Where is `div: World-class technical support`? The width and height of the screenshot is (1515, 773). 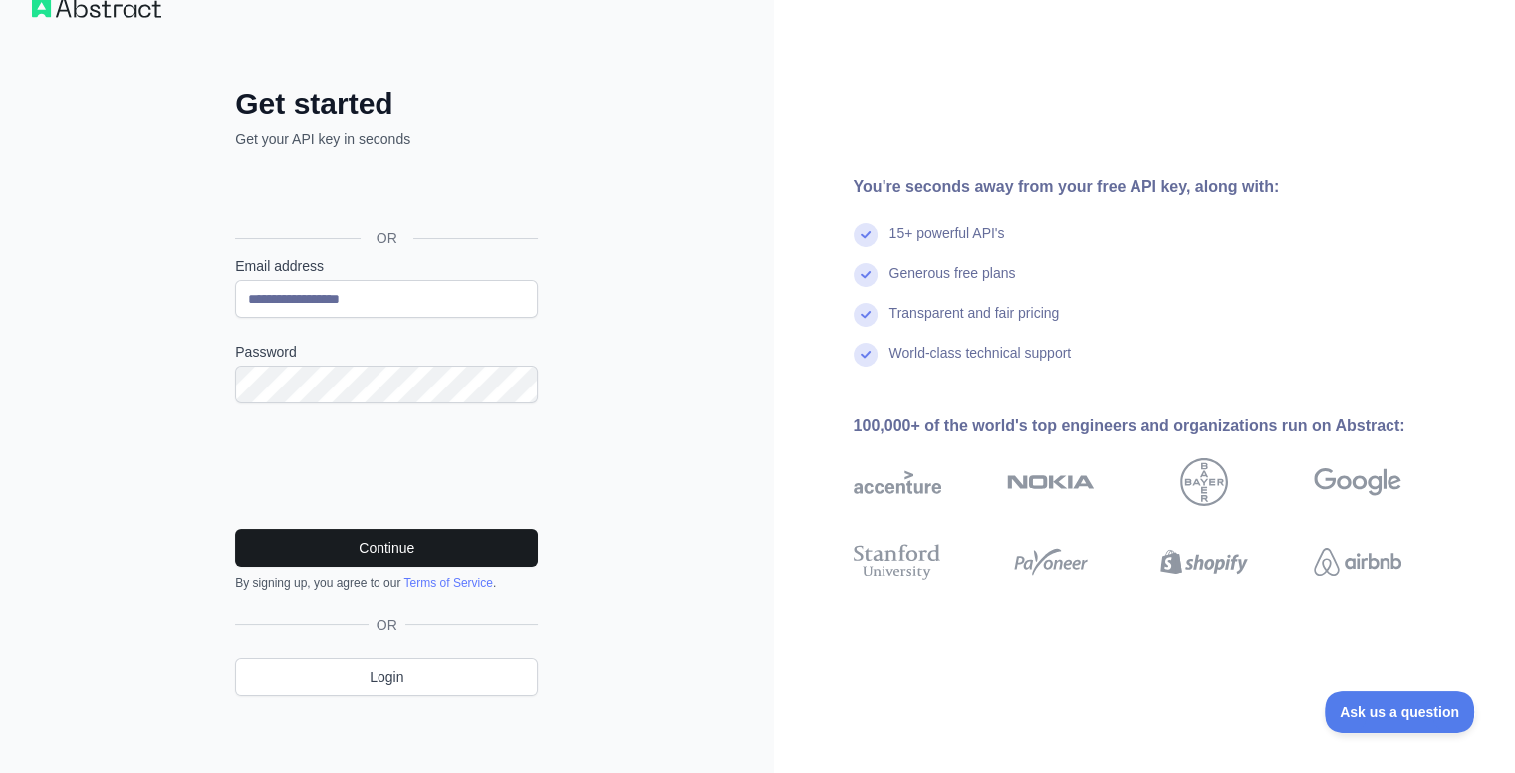
div: World-class technical support is located at coordinates (980, 363).